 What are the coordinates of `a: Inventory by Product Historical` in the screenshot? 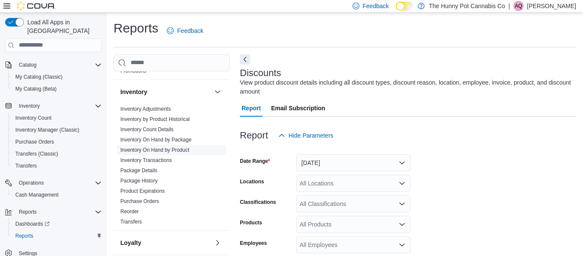 It's located at (155, 119).